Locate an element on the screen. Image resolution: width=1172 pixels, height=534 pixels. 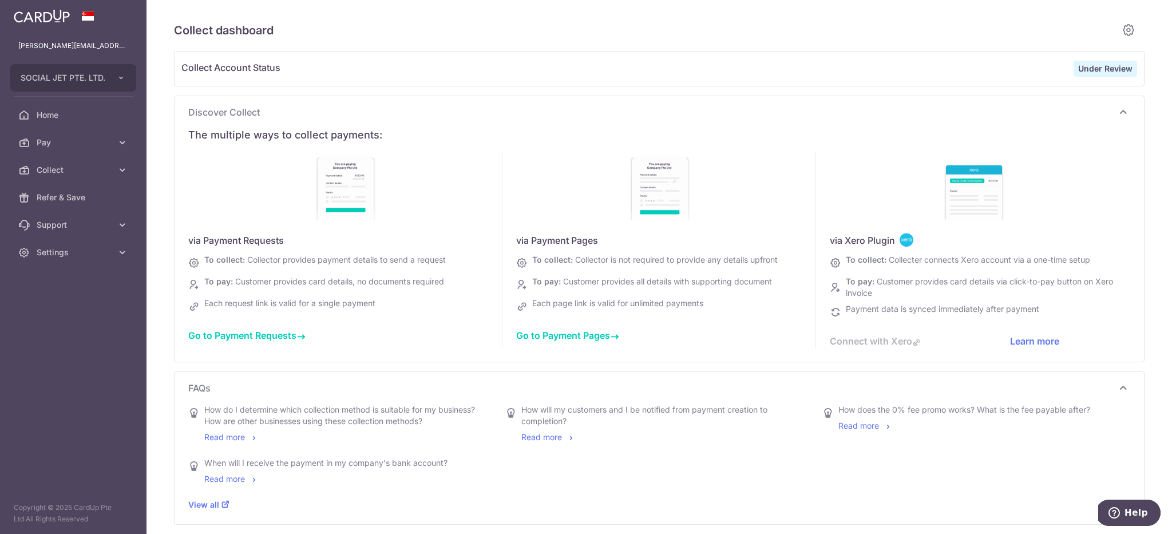
img: discover-payment-pages-940d318898c69d434d935dddd9c2ffb4de86cb20fe041a80db9227a4a91428ac.jpg is located at coordinates (659, 185).